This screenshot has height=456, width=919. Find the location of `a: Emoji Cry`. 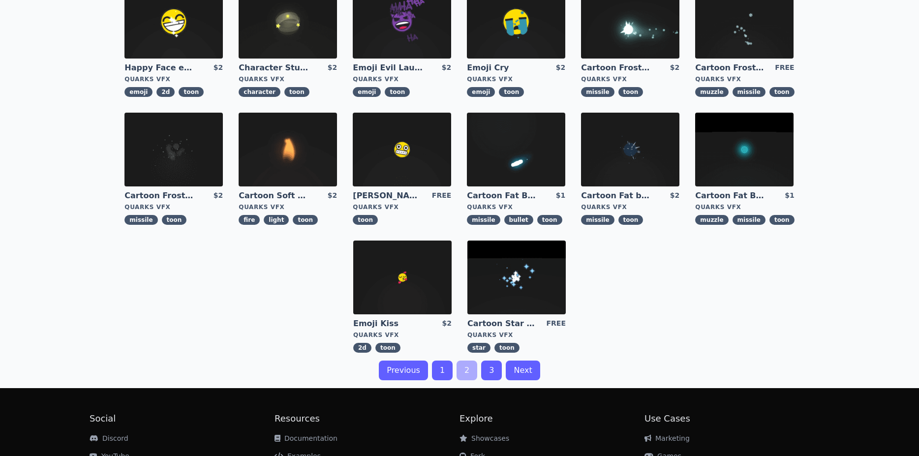

a: Emoji Cry is located at coordinates (502, 68).